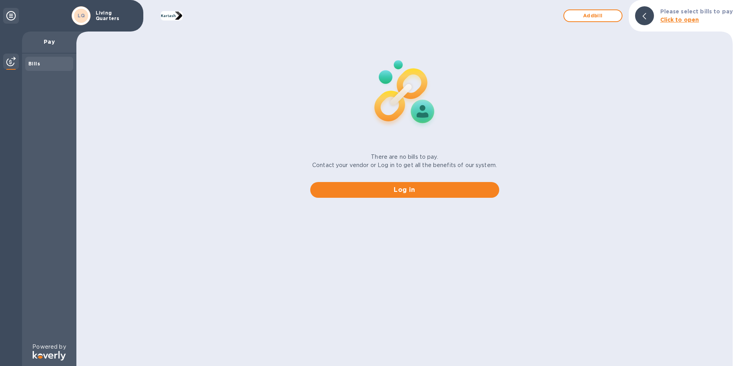 The image size is (739, 366). What do you see at coordinates (404, 190) in the screenshot?
I see `button: Log in` at bounding box center [404, 190].